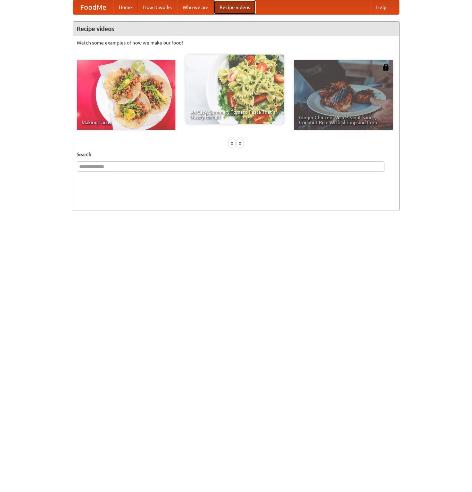 The image size is (472, 492). What do you see at coordinates (236, 29) in the screenshot?
I see `h4: Recipe videos` at bounding box center [236, 29].